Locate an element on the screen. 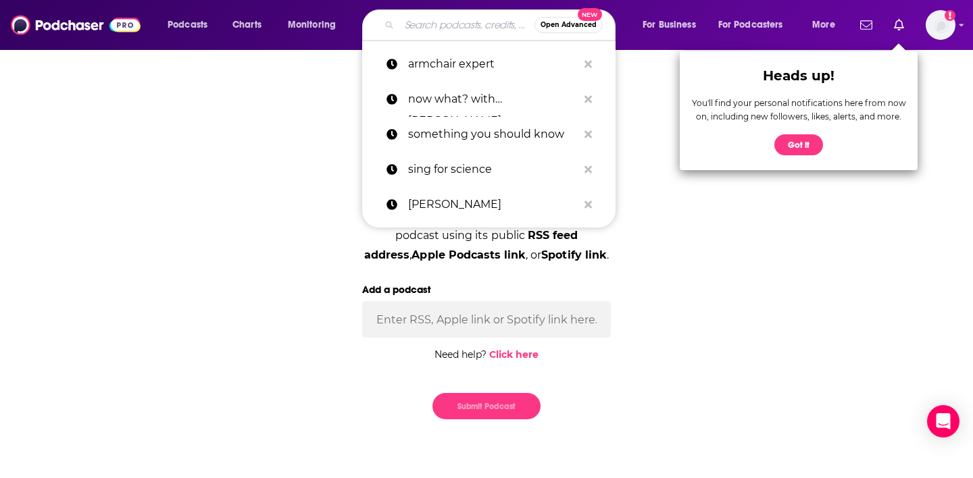  img: User Profile is located at coordinates (940, 25).